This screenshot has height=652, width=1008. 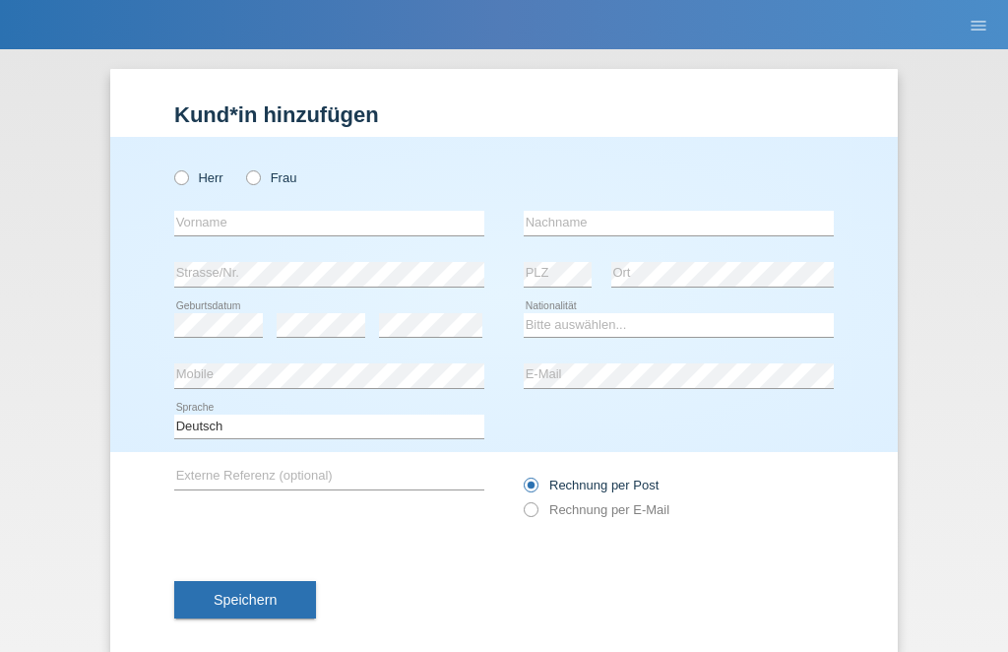 I want to click on label: Frau, so click(x=271, y=177).